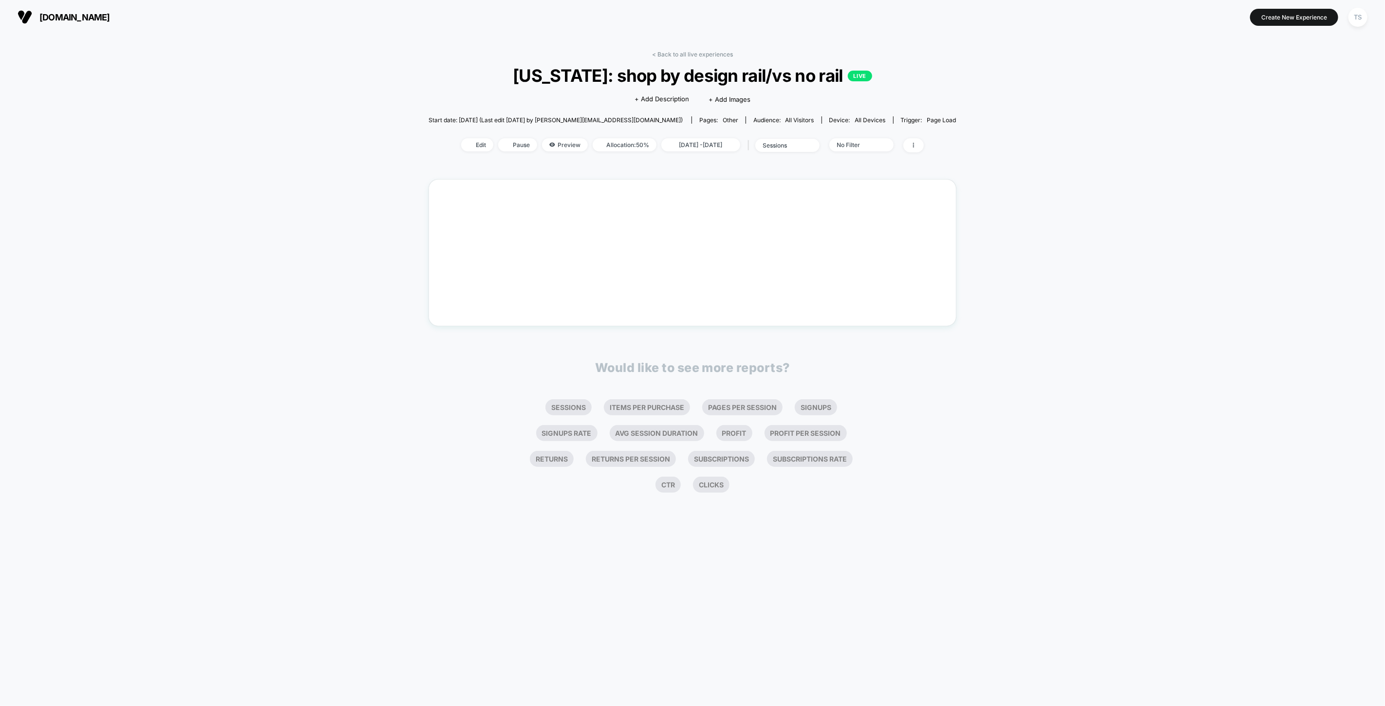 The height and width of the screenshot is (706, 1385). I want to click on span: Pause, so click(518, 145).